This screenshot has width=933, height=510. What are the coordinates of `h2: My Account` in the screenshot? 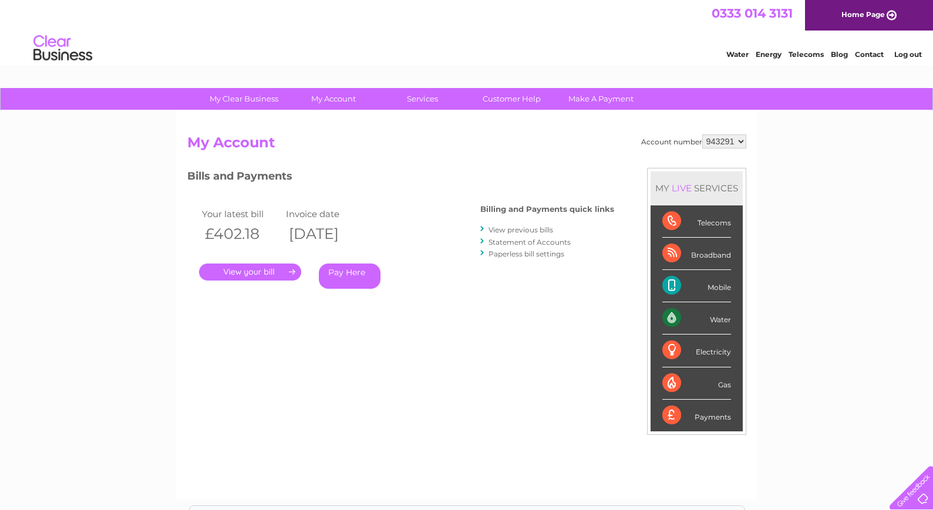 It's located at (467, 146).